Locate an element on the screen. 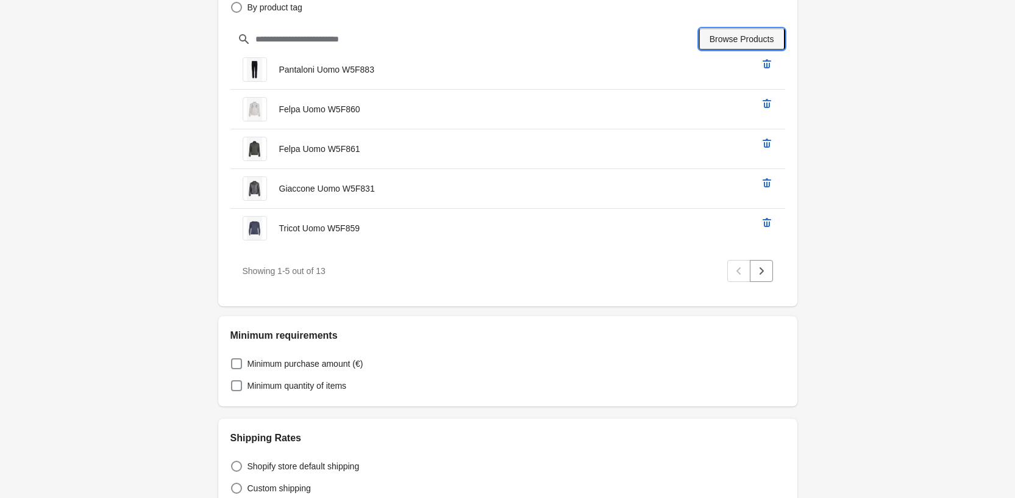 This screenshot has height=498, width=1015. span: Giaccone Uomo W5F831 is located at coordinates (327, 188).